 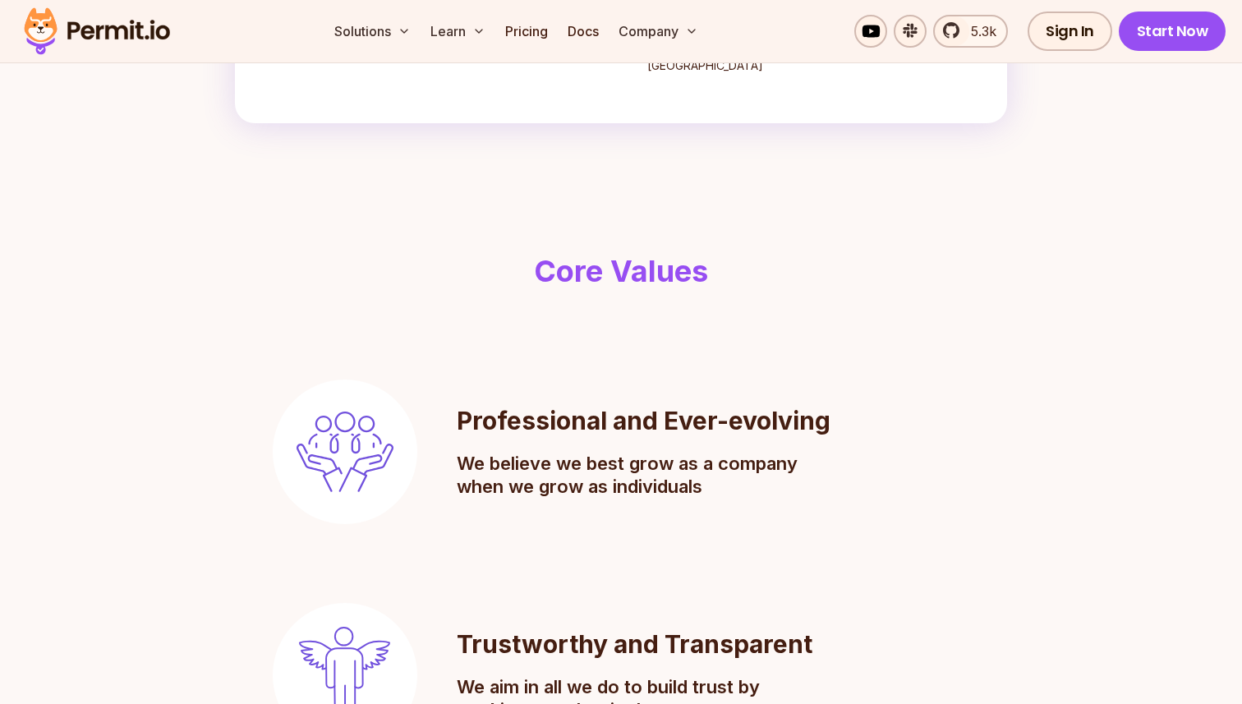 What do you see at coordinates (634, 644) in the screenshot?
I see `h3: Trustworthy and Transparent` at bounding box center [634, 644].